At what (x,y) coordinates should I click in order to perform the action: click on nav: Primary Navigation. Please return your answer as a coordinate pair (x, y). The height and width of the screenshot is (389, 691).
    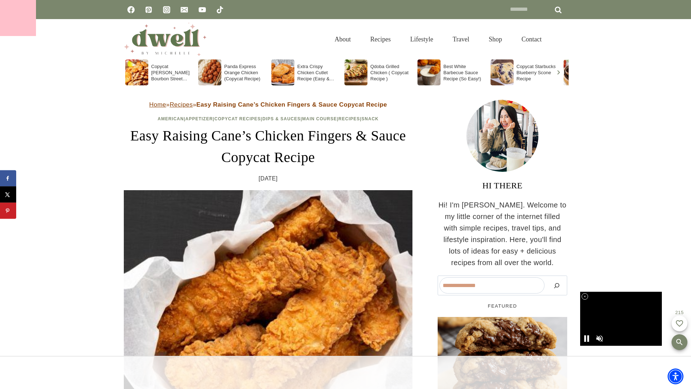
    Looking at the image, I should click on (438, 39).